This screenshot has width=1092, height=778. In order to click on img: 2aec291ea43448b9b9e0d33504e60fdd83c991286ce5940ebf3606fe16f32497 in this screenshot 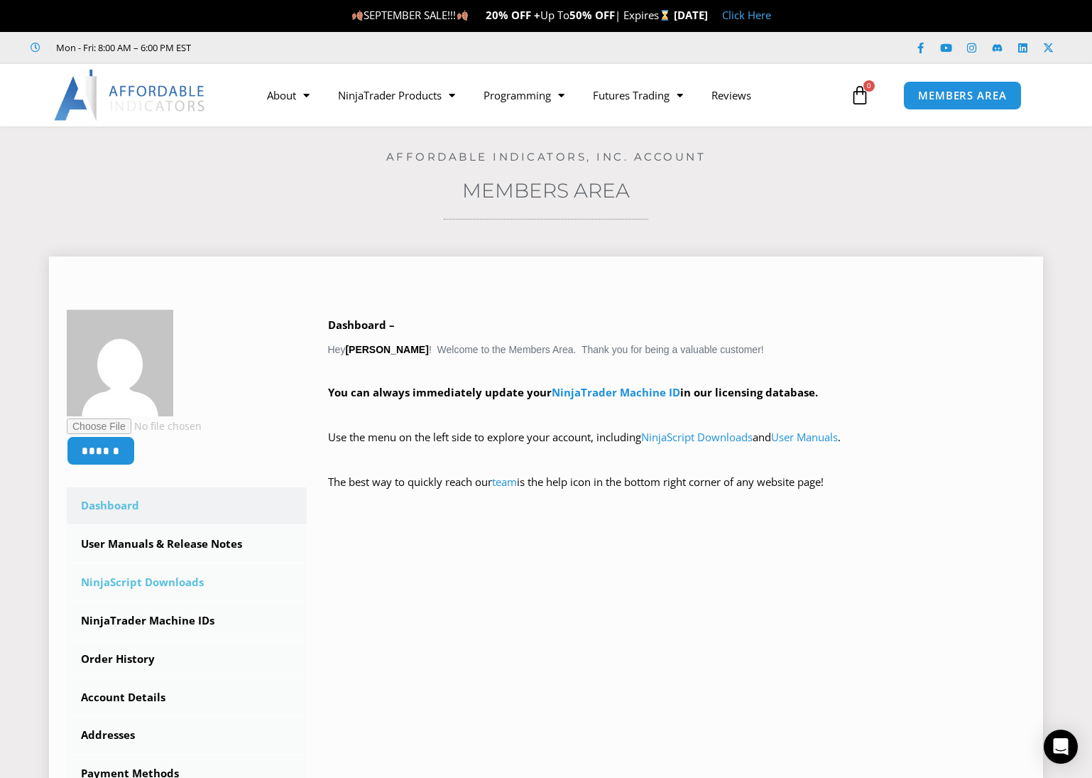, I will do `click(120, 363)`.